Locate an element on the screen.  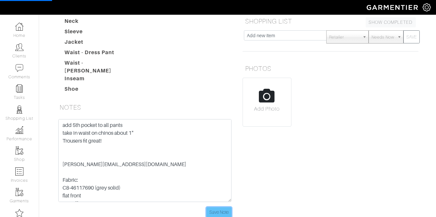
dt: Jacket is located at coordinates (97, 43).